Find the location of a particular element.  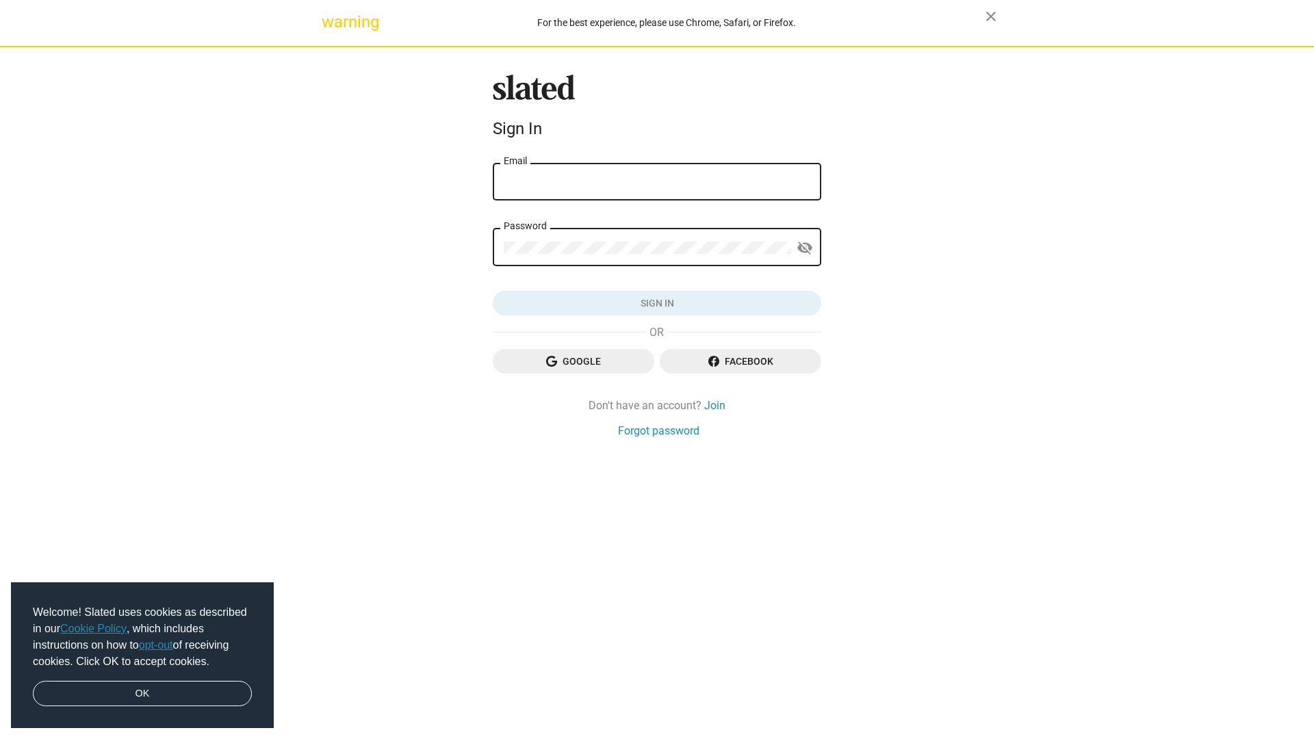

span: Facebook is located at coordinates (740, 361).